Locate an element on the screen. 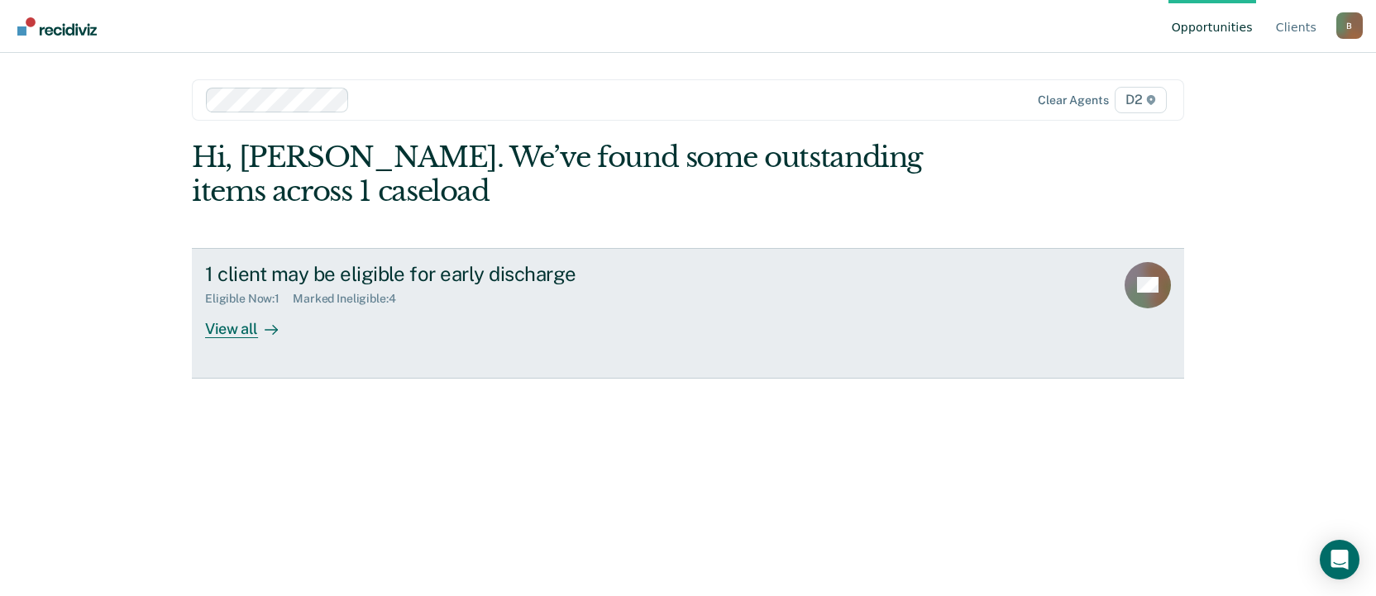 This screenshot has height=596, width=1376. span: D2 is located at coordinates (1140, 100).